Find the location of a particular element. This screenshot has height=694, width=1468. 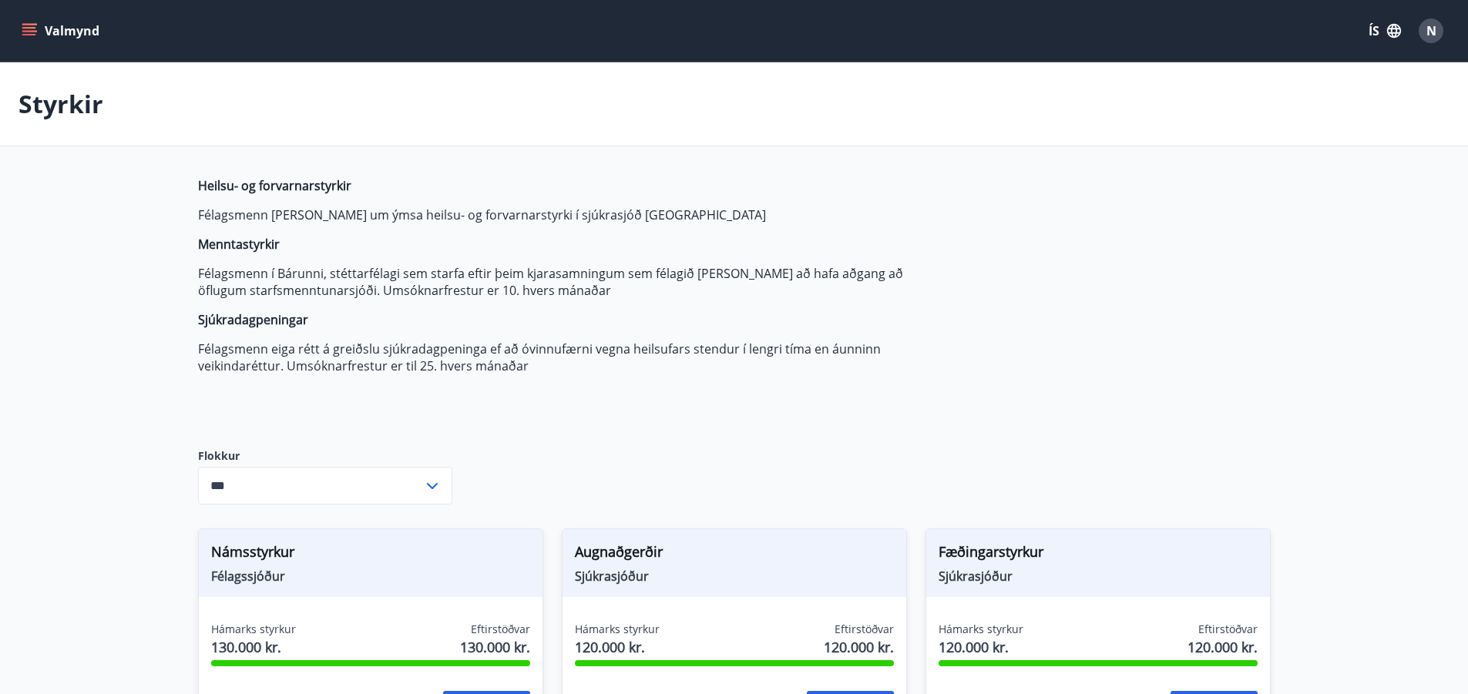

span: Félagssjóður is located at coordinates (371, 576).